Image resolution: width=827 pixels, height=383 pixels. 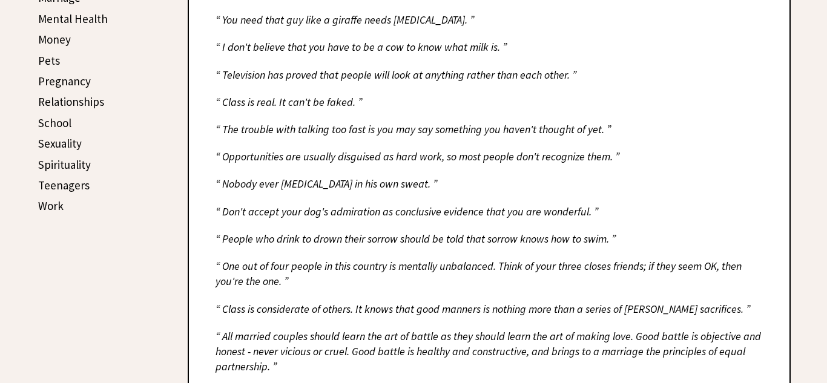 I want to click on a: School, so click(x=55, y=123).